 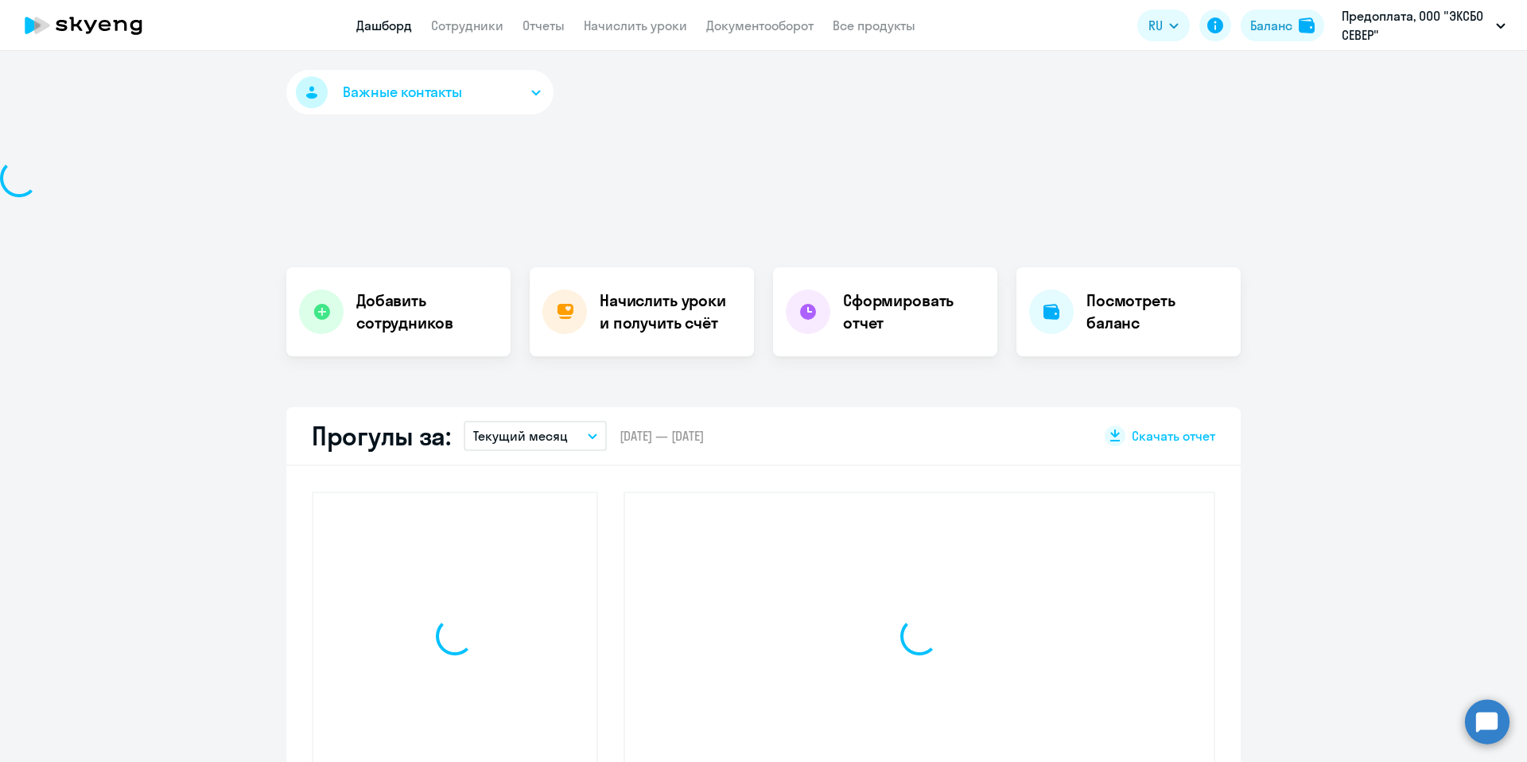 I want to click on span: Важные контакты, so click(x=402, y=92).